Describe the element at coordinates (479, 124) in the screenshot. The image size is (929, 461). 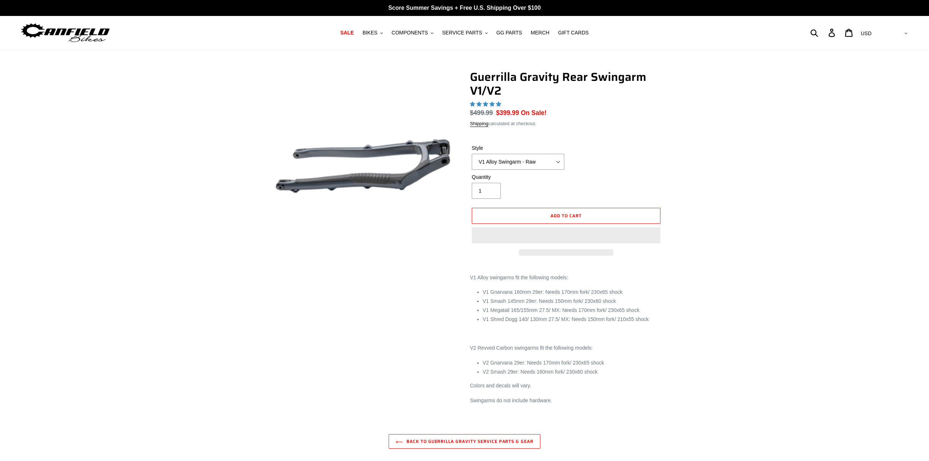
I see `a: Shipping` at that location.